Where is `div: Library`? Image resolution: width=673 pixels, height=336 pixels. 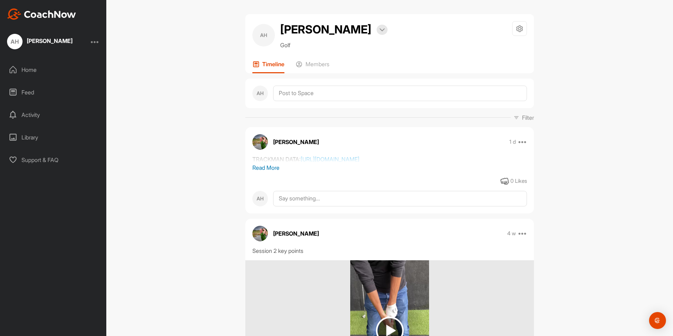 div: Library is located at coordinates (54, 137).